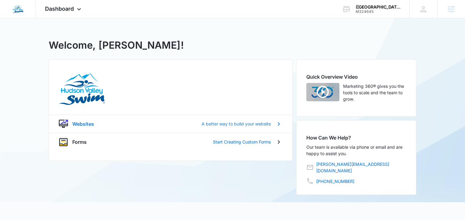 The width and height of the screenshot is (465, 220). I want to click on h2: Quick Overview Video, so click(356, 77).